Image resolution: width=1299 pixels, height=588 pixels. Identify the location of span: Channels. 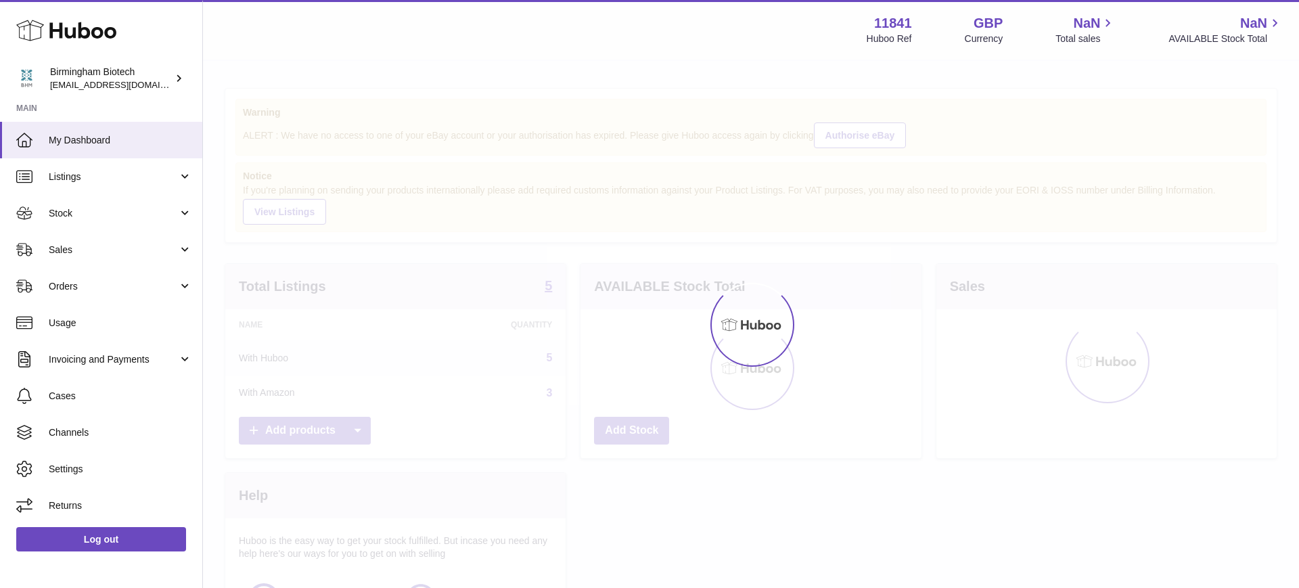
(120, 432).